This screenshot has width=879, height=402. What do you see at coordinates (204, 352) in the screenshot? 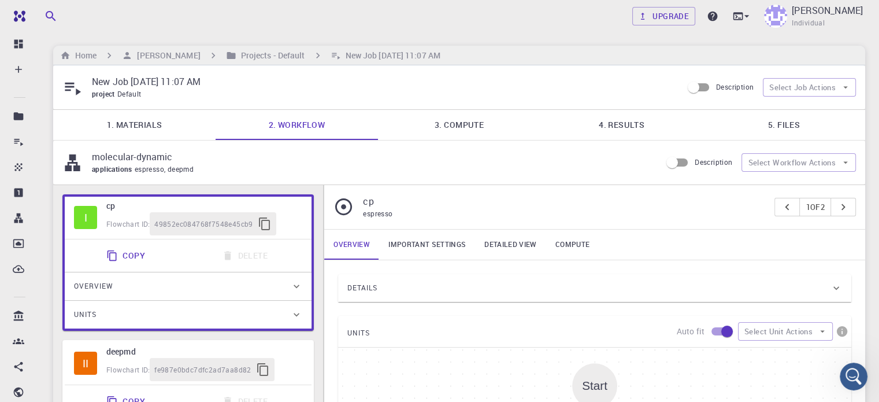
I see `h6: deepmd` at bounding box center [204, 352].